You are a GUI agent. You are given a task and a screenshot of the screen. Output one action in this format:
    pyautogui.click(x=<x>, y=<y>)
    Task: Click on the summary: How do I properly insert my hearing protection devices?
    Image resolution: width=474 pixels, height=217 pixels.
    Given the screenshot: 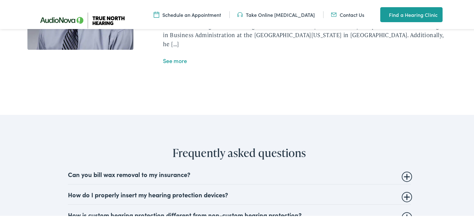 What is the action you would take?
    pyautogui.click(x=240, y=193)
    